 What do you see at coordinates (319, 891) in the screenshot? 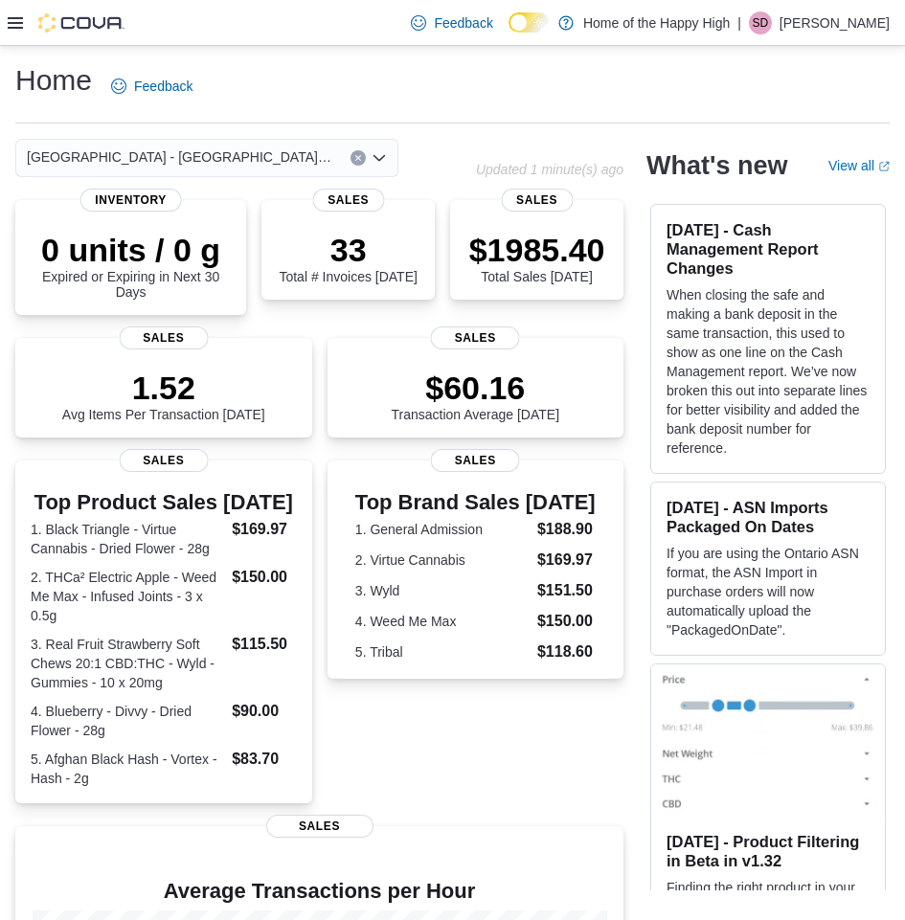
I see `h4: Average Transactions per Hour` at bounding box center [319, 891].